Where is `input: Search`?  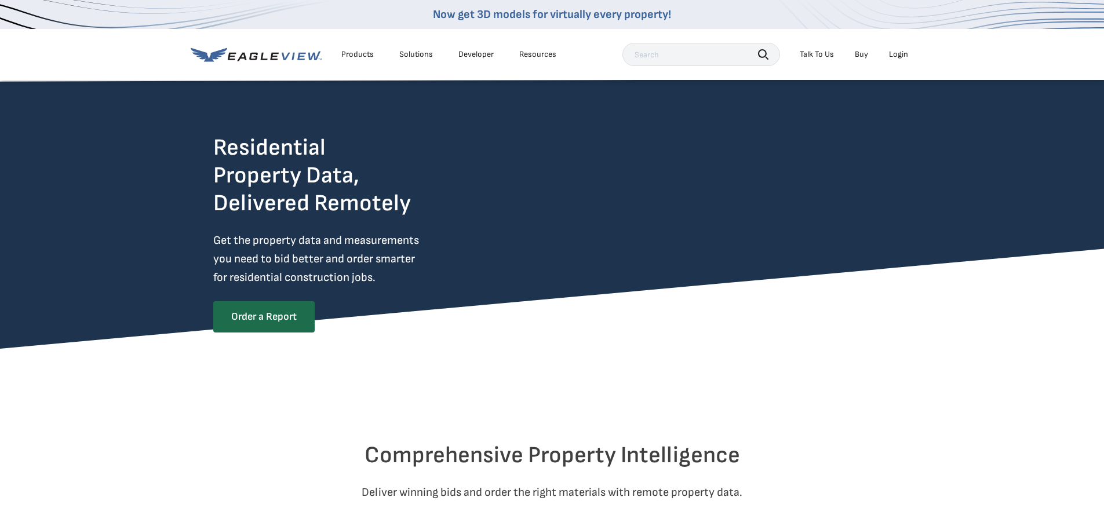 input: Search is located at coordinates (701, 54).